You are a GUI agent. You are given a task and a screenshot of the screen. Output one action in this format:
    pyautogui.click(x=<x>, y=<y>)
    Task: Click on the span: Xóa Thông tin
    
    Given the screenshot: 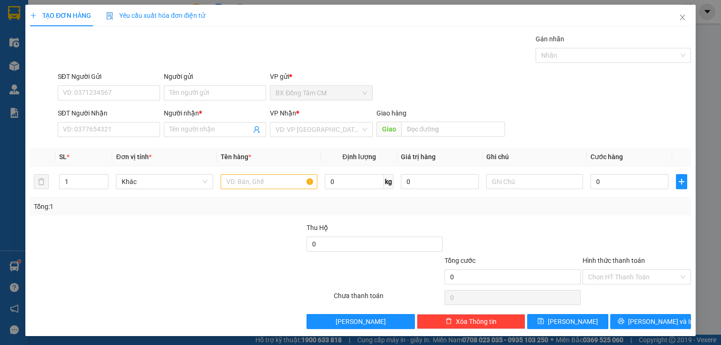 What is the action you would take?
    pyautogui.click(x=476, y=321)
    